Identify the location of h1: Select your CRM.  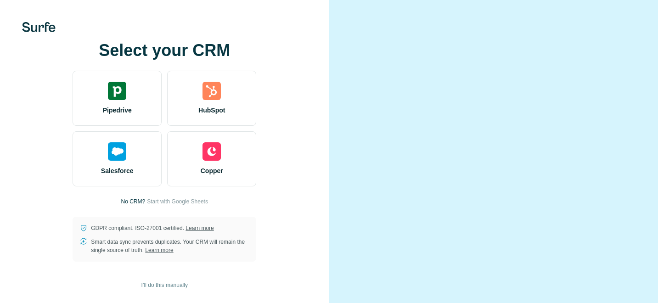
(164, 50).